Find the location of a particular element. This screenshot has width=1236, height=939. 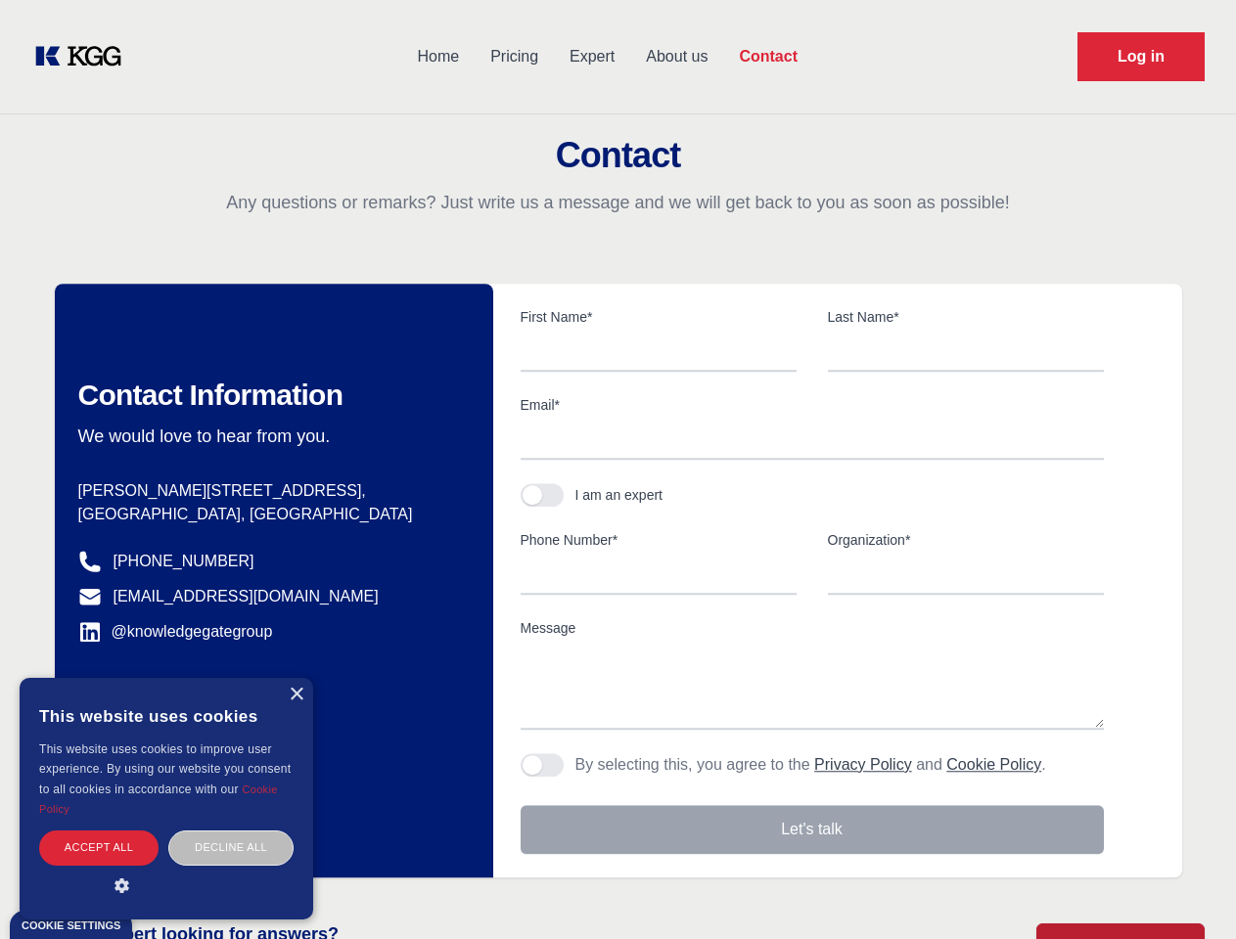

label: First Name* is located at coordinates (659, 317).